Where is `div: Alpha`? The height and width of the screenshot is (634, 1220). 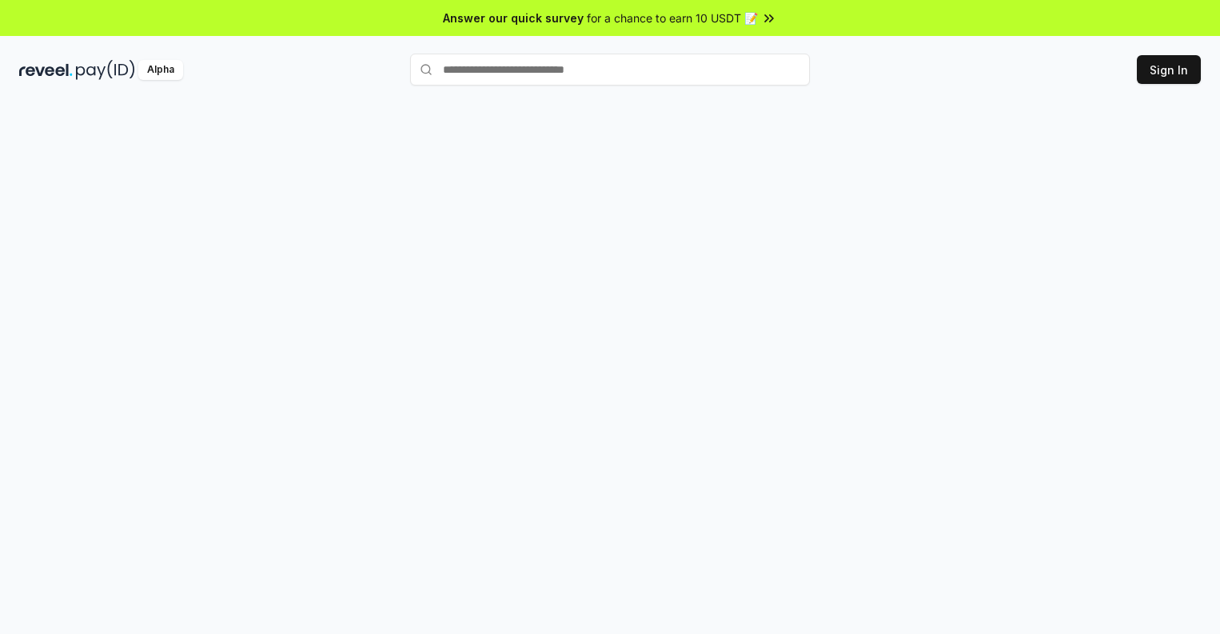 div: Alpha is located at coordinates (161, 70).